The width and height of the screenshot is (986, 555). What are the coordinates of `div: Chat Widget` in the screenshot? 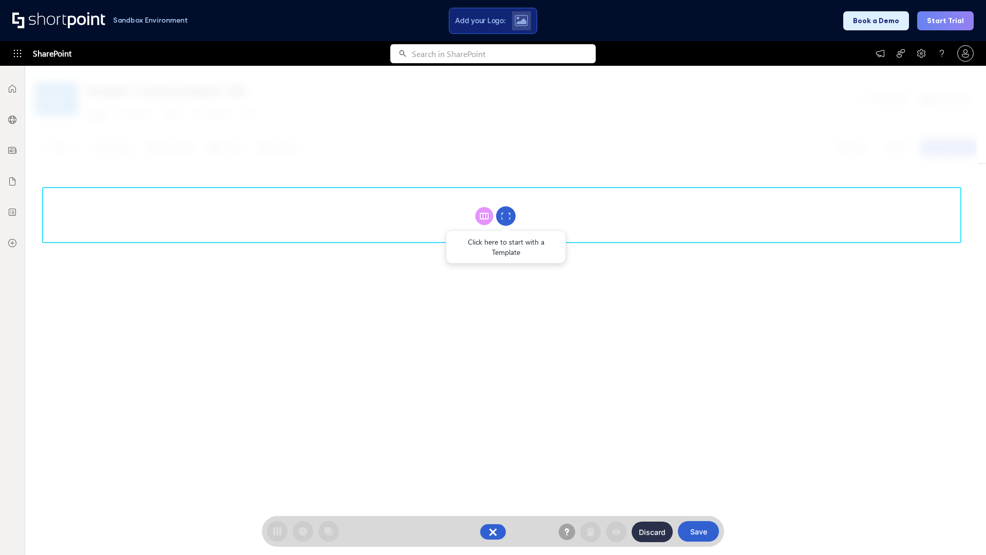 It's located at (960, 530).